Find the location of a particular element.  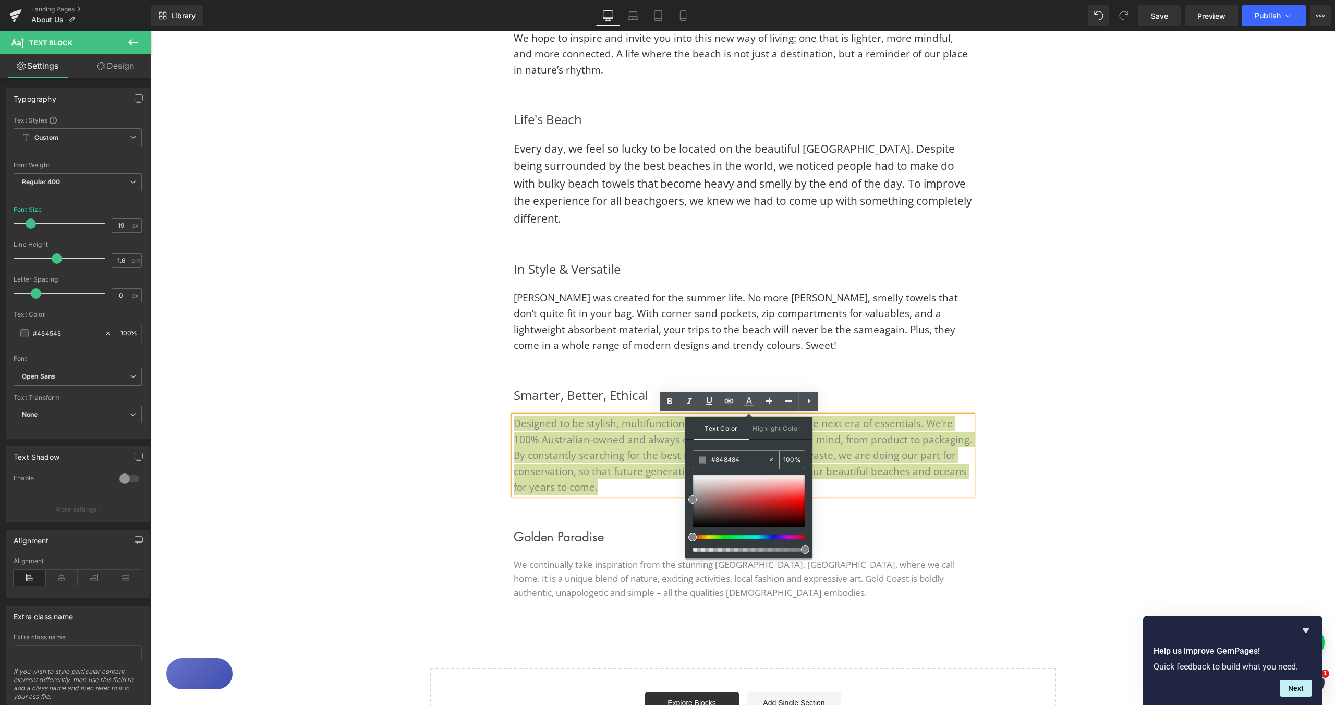

div: Text Shadow is located at coordinates (37, 454).